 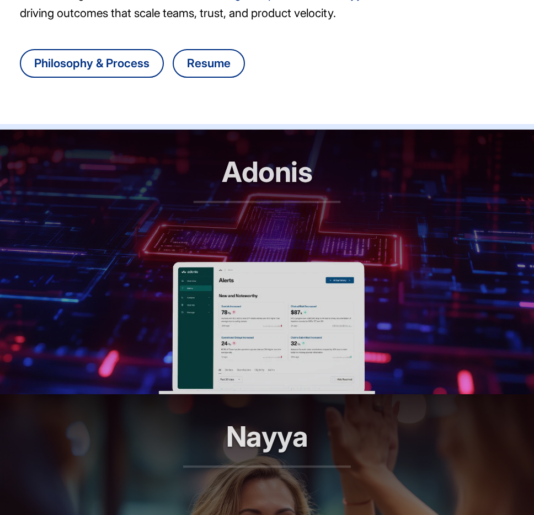 I want to click on a: Go to Danny Chang's design philosophy and process page, so click(x=92, y=63).